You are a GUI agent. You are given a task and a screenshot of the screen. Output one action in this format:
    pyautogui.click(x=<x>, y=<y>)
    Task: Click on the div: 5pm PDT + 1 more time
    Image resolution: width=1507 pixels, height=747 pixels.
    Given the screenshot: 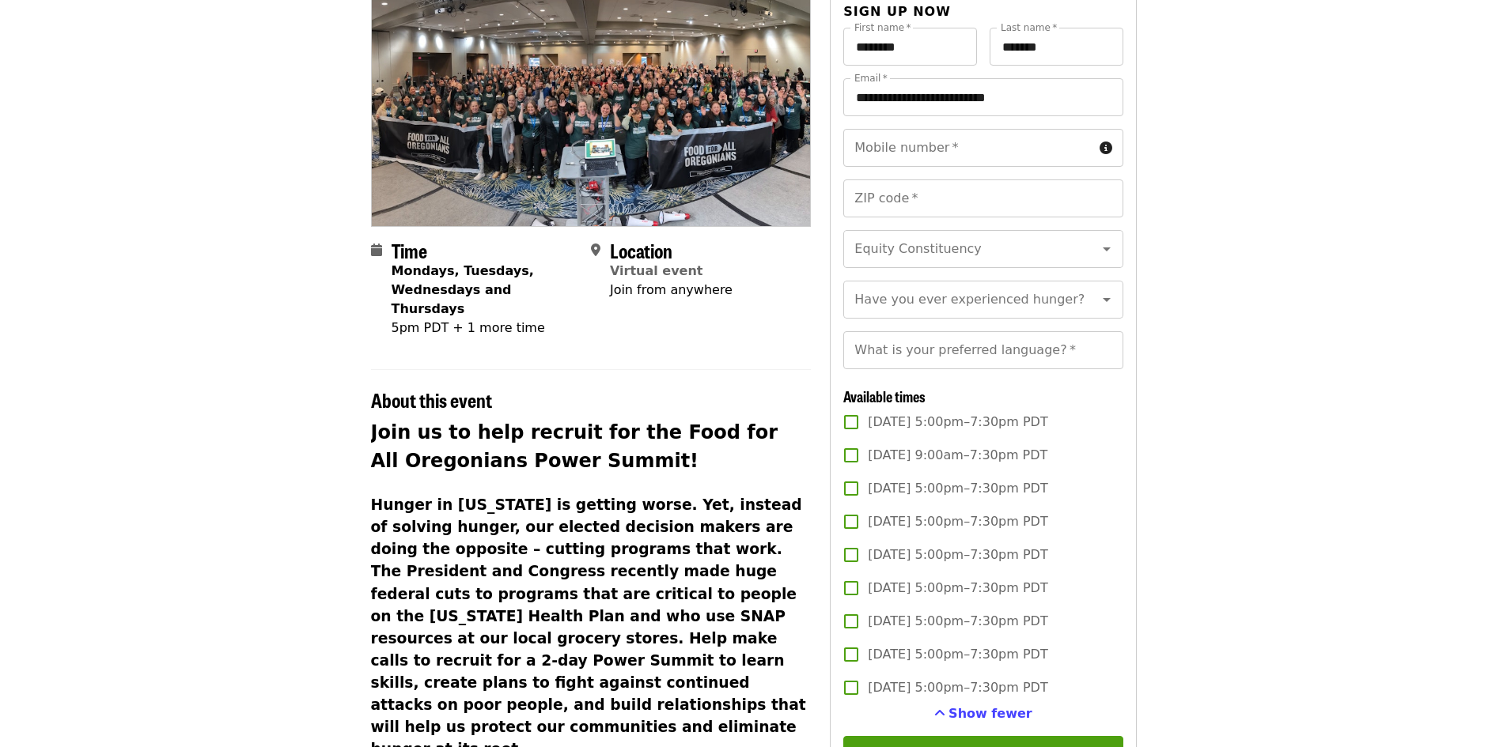 What is the action you would take?
    pyautogui.click(x=485, y=328)
    